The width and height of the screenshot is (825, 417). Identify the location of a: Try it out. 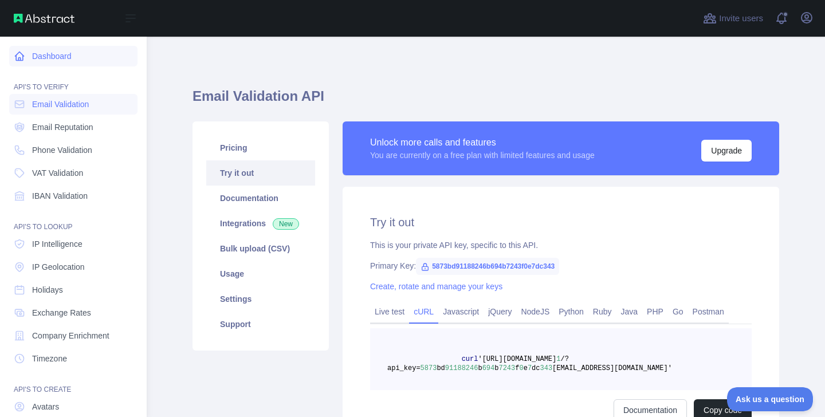
(261, 173).